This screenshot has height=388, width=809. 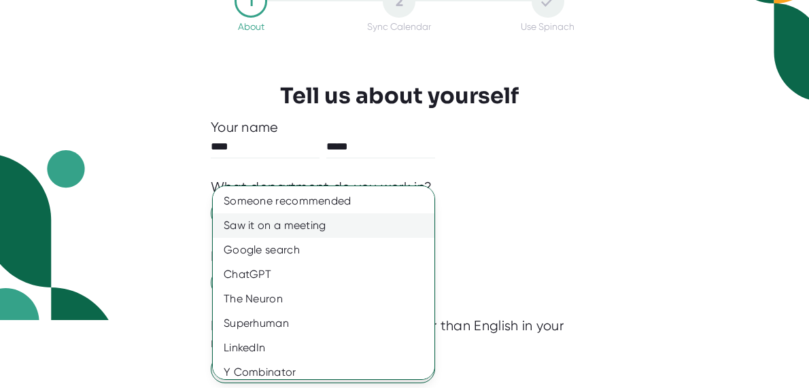 I want to click on div: Someone recommended, so click(x=329, y=201).